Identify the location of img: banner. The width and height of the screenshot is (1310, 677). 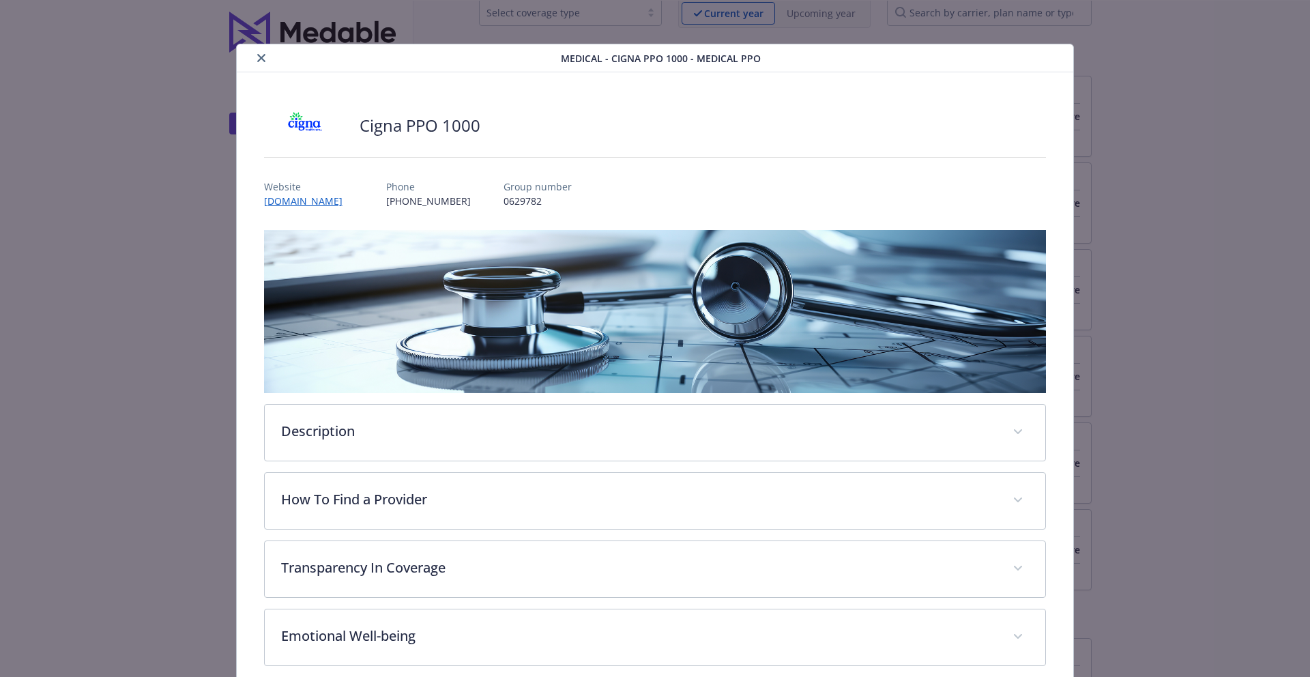
(655, 311).